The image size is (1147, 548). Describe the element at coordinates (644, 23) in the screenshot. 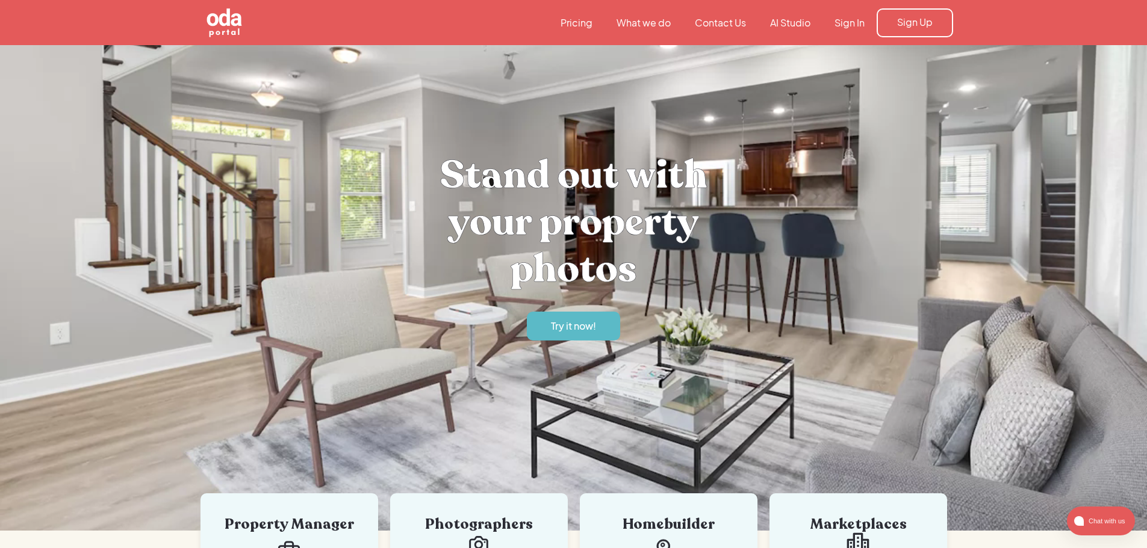

I see `a: What we do` at that location.